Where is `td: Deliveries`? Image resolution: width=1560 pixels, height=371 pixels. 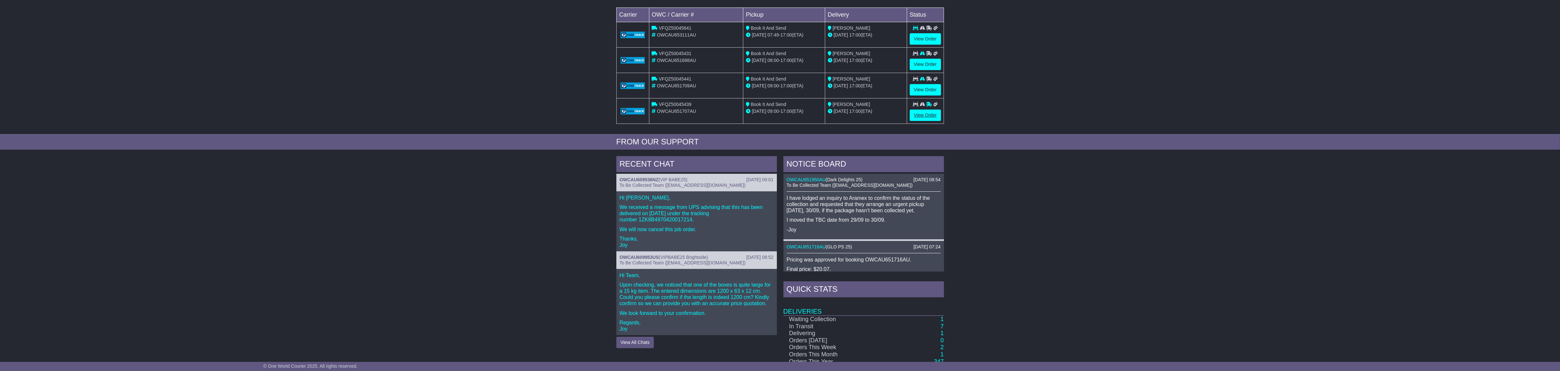 td: Deliveries is located at coordinates (864, 307).